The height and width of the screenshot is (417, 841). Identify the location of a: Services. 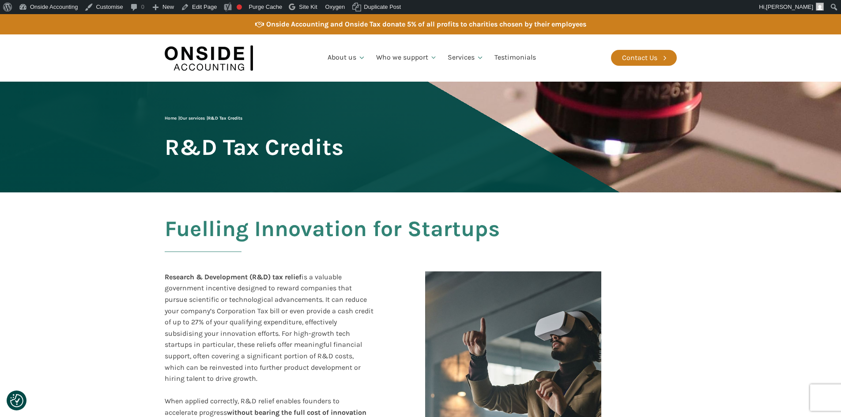
(466, 58).